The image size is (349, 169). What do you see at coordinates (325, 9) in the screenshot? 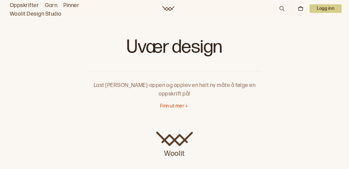
I see `button: User dropdown` at bounding box center [325, 9].